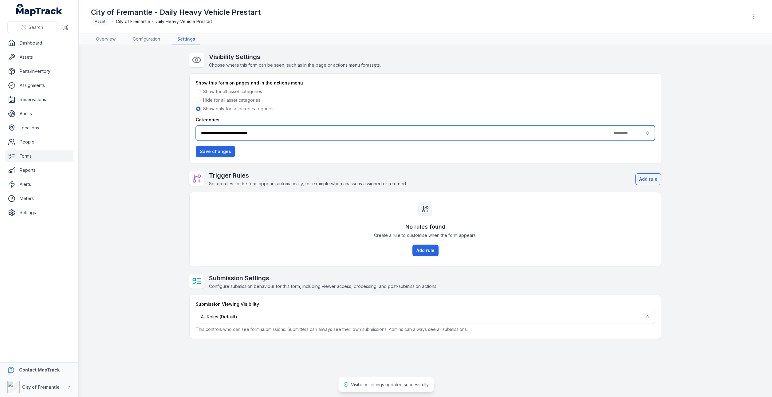 Image resolution: width=772 pixels, height=397 pixels. Describe the element at coordinates (106, 39) in the screenshot. I see `a: Overview` at that location.